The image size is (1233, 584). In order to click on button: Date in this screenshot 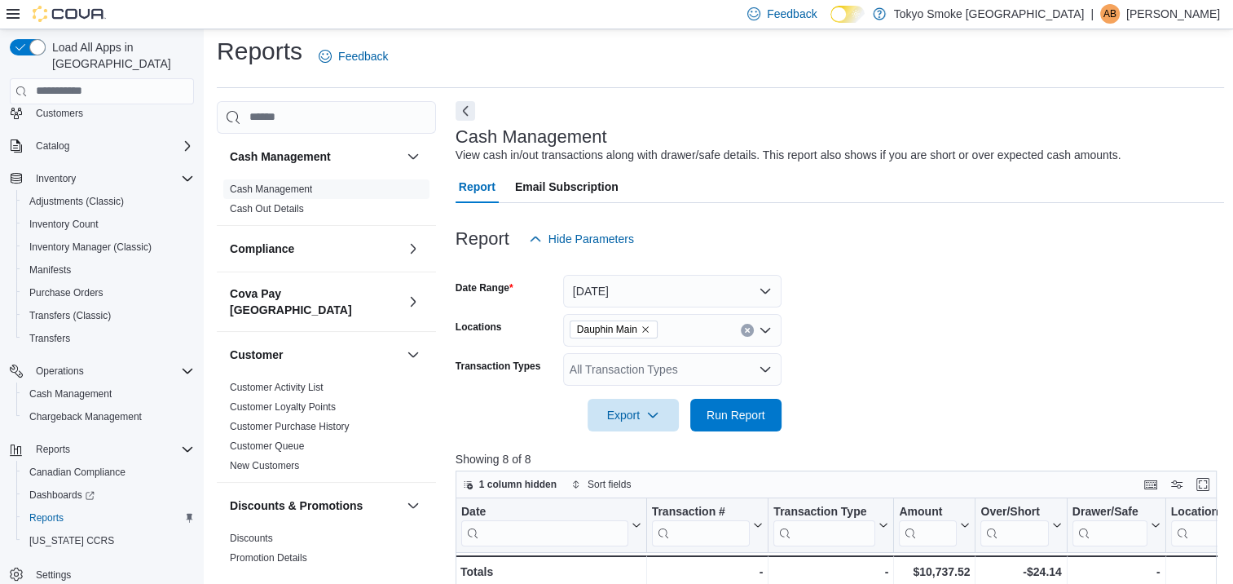, I will do `click(551, 524)`.